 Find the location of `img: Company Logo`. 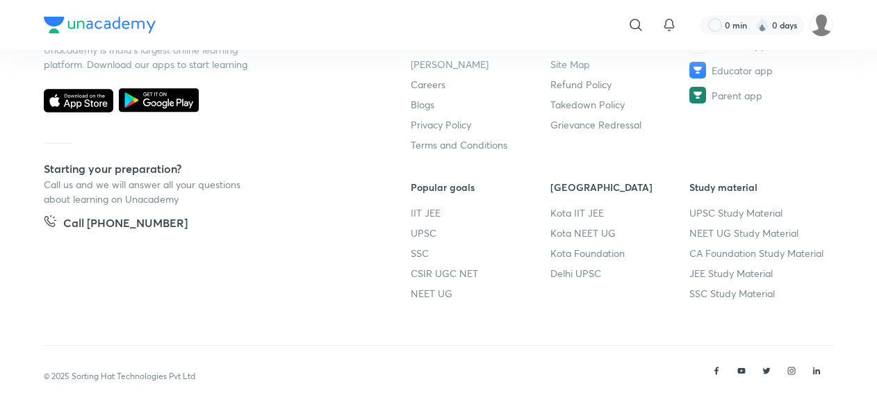

img: Company Logo is located at coordinates (99, 25).